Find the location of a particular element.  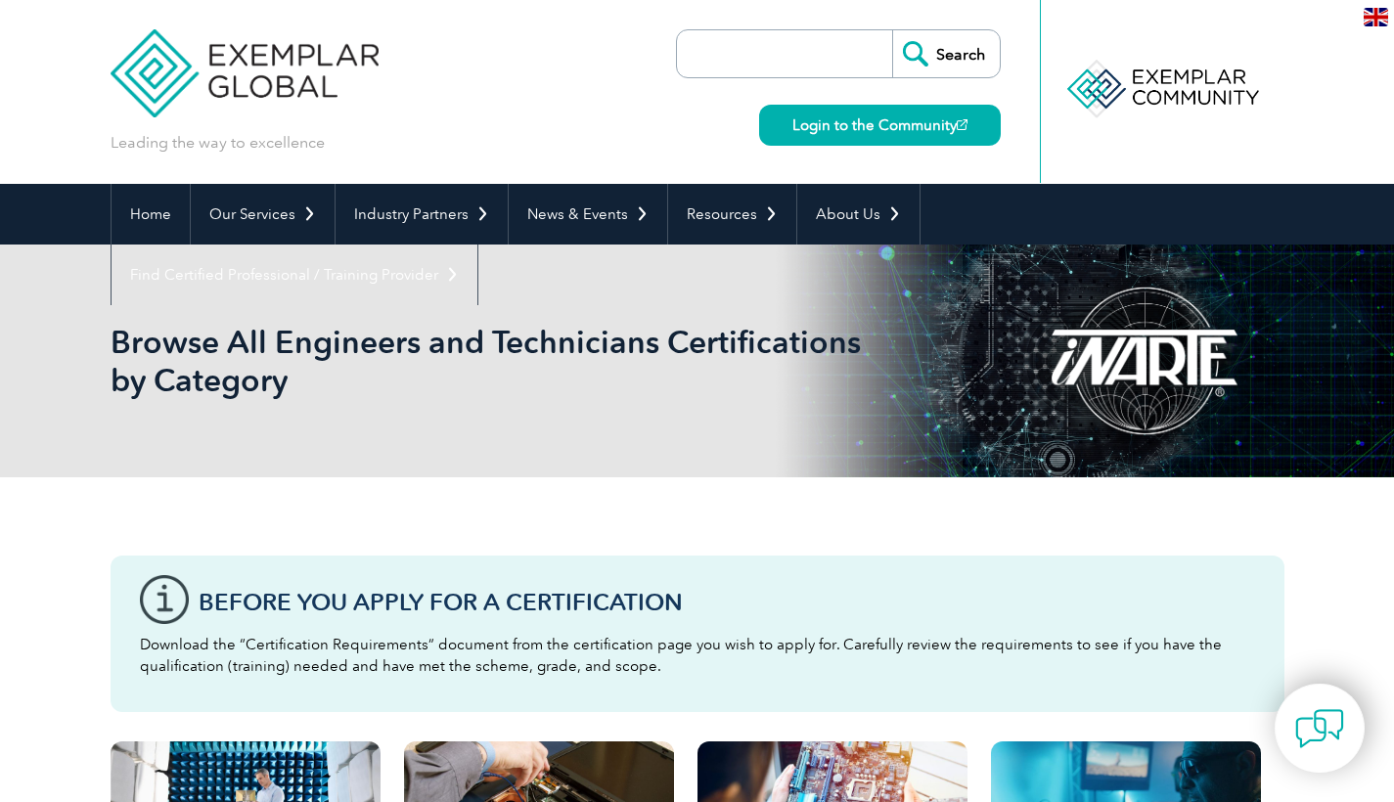

h1: Browse All Engineers and Technicians Certifications by Category is located at coordinates (486, 361).